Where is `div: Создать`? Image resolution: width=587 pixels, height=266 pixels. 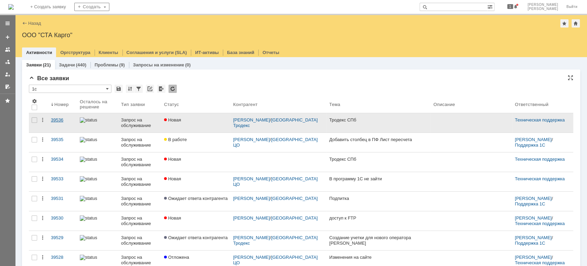 div: Создать is located at coordinates (92, 7).